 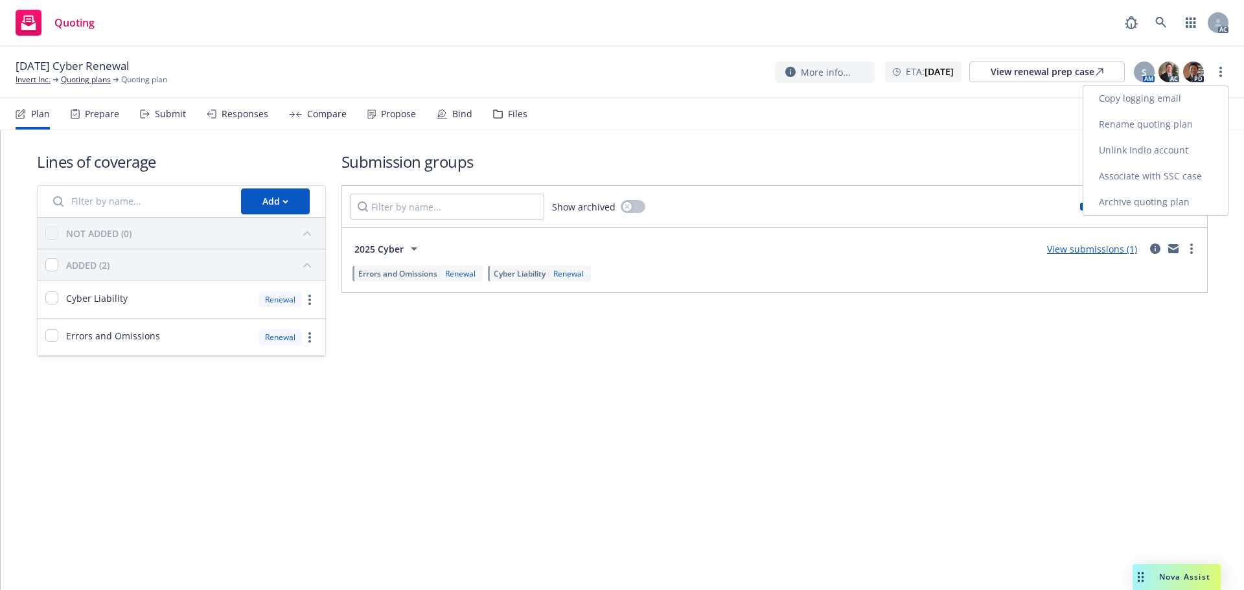 What do you see at coordinates (1185, 577) in the screenshot?
I see `span: Nova Assist` at bounding box center [1185, 577].